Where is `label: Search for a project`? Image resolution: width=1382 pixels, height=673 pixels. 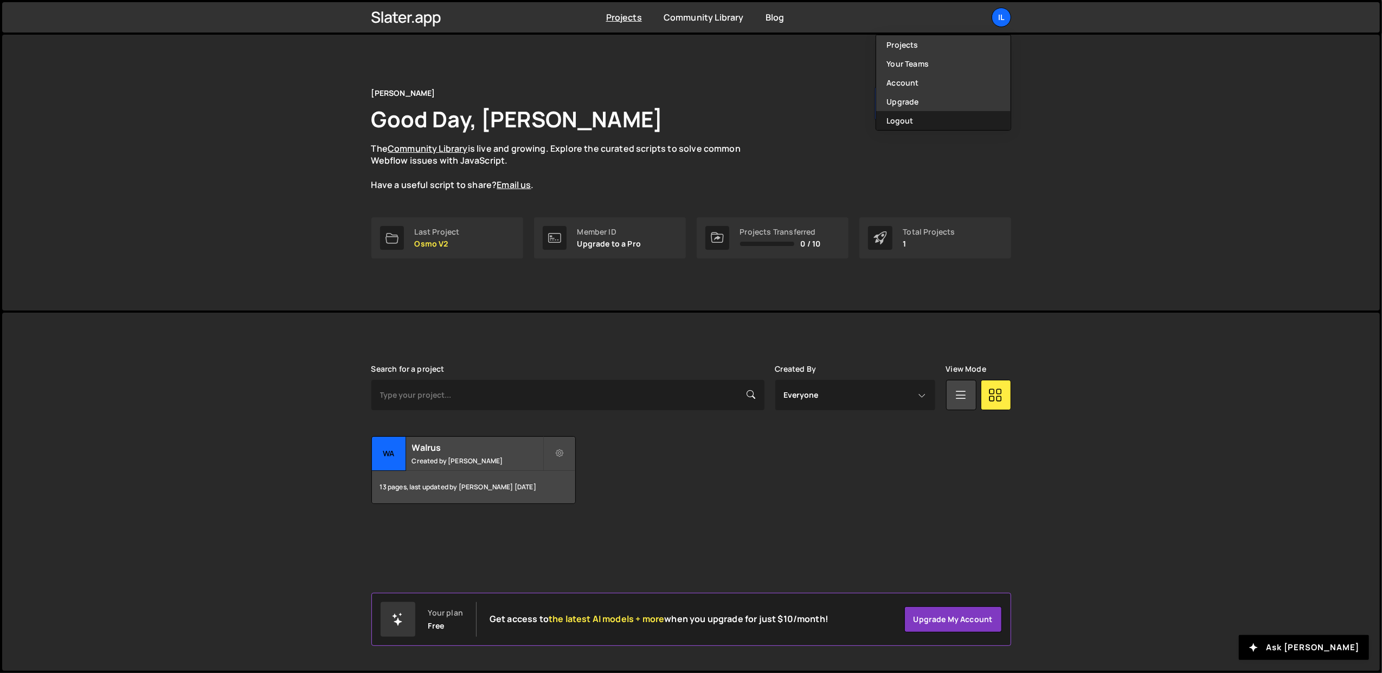
label: Search for a project is located at coordinates (408, 369).